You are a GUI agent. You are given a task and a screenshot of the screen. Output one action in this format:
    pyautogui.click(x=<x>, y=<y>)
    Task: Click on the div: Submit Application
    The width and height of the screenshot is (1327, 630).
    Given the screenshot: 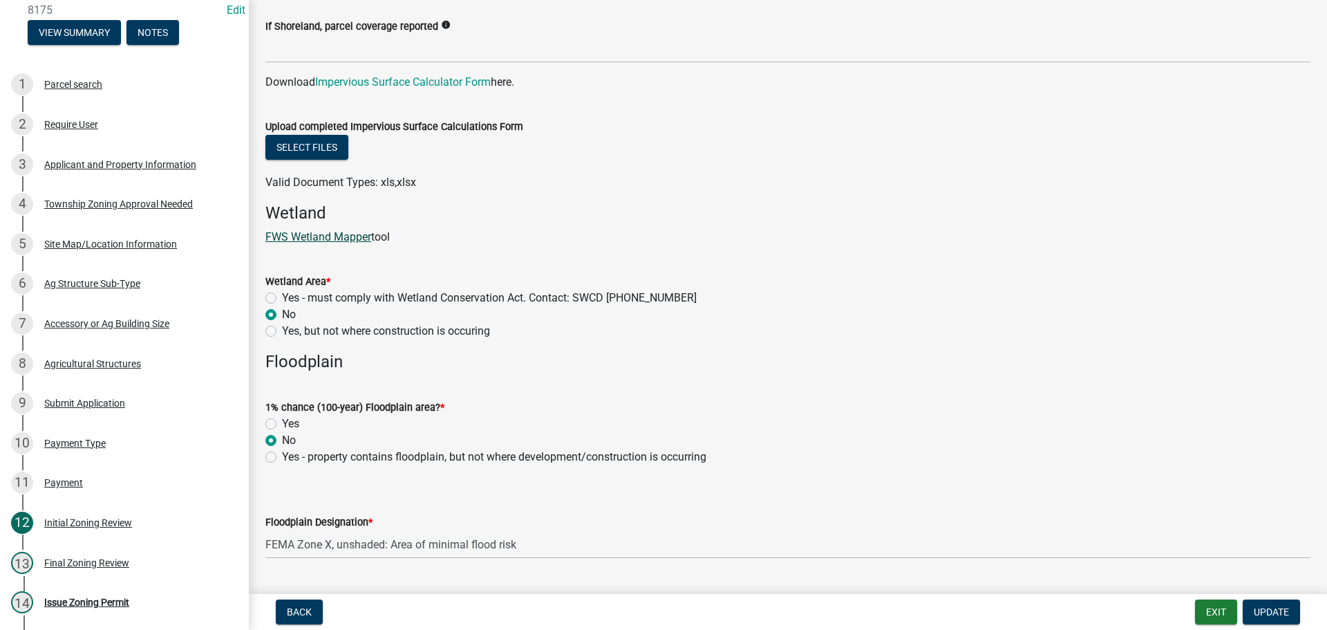 What is the action you would take?
    pyautogui.click(x=84, y=403)
    